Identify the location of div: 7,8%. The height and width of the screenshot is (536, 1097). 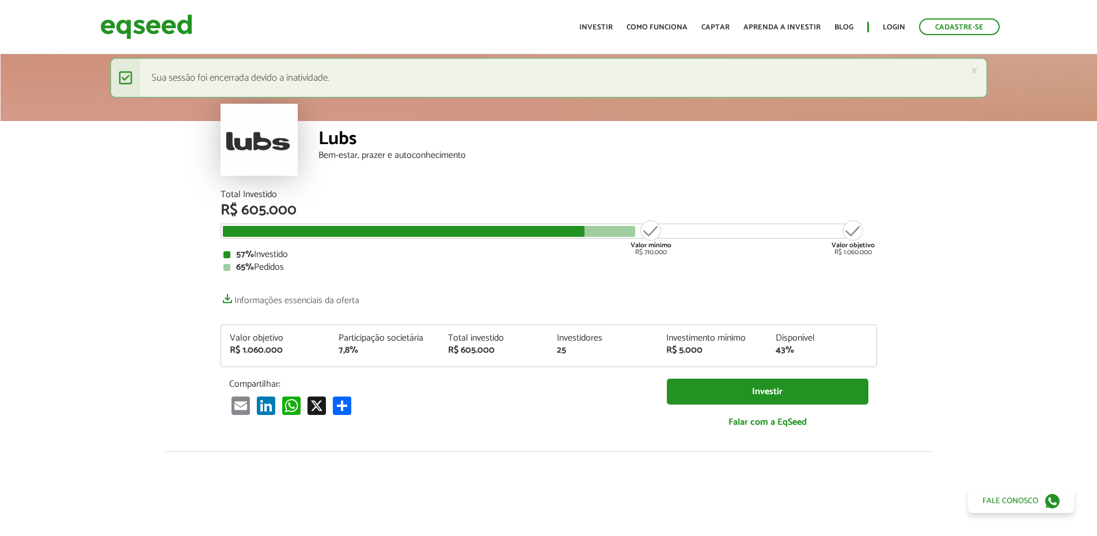
(385, 350).